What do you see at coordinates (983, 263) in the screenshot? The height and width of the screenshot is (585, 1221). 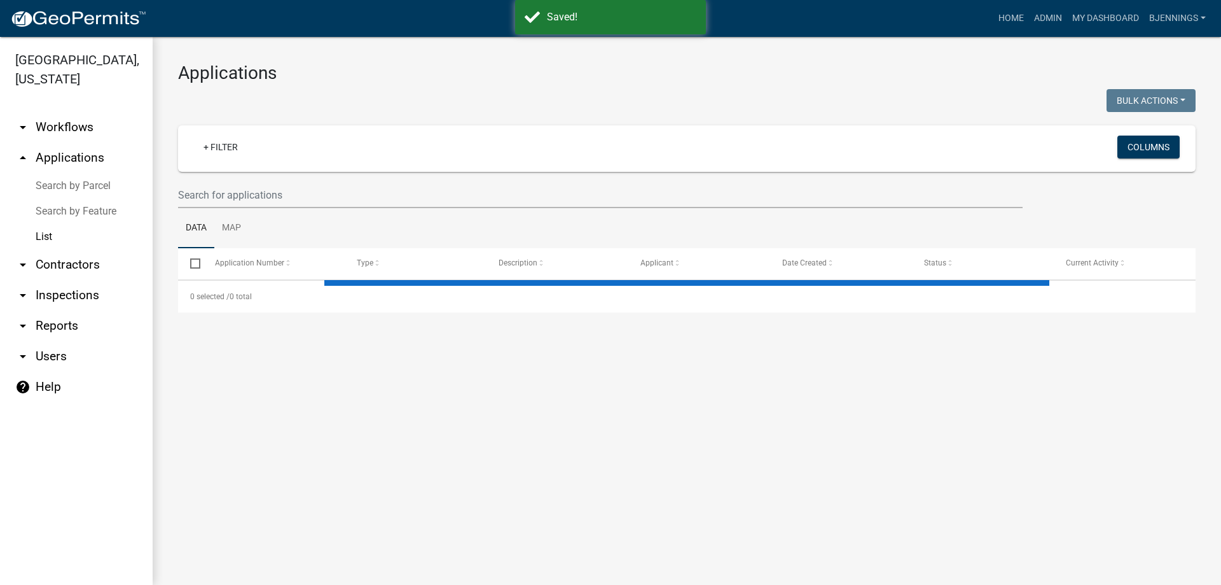 I see `datatable-header-cell: Status` at bounding box center [983, 263].